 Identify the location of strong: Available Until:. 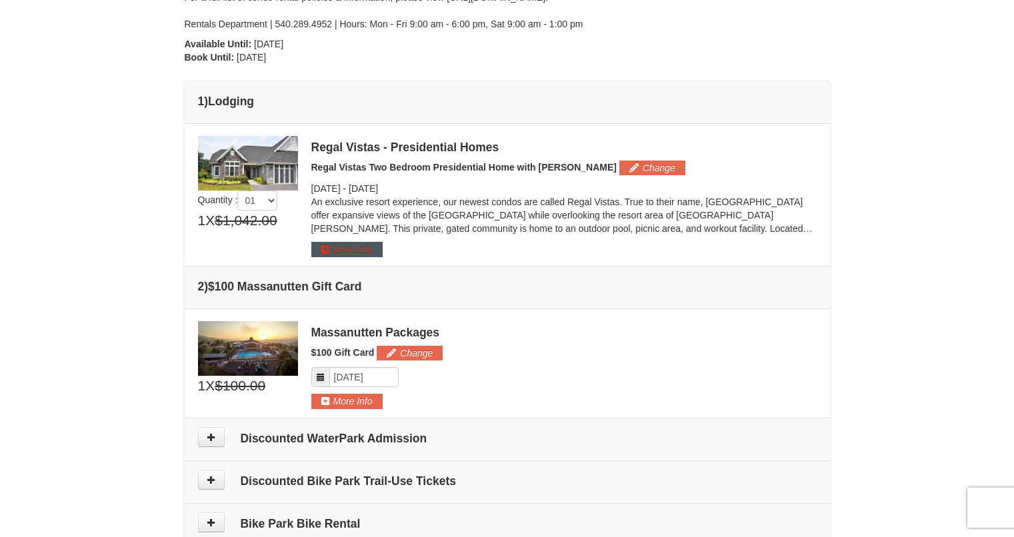
(218, 44).